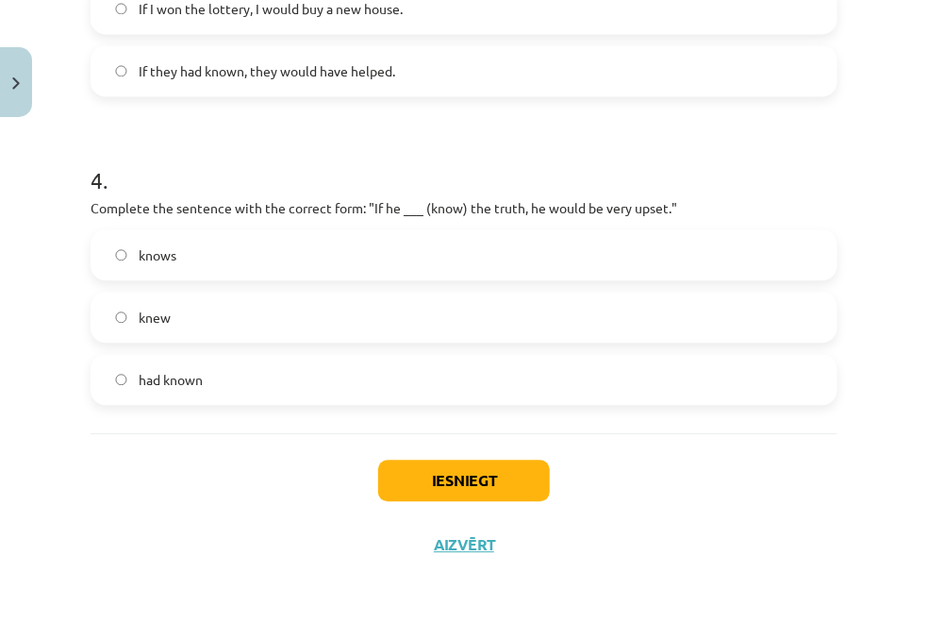 The width and height of the screenshot is (928, 623). What do you see at coordinates (267, 71) in the screenshot?
I see `span: If they had known, they would have helped.` at bounding box center [267, 71].